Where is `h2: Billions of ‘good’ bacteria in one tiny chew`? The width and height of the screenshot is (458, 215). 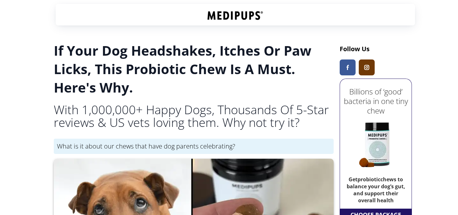
h2: Billions of ‘good’ bacteria in one tiny chew is located at coordinates (376, 101).